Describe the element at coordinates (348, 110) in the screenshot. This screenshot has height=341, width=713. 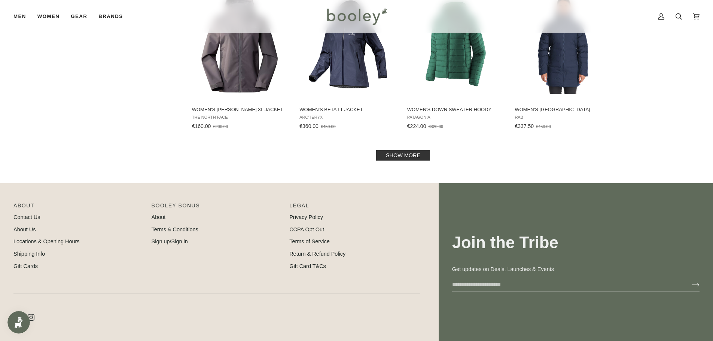
I see `span: Women's Beta LT Jacket` at that location.